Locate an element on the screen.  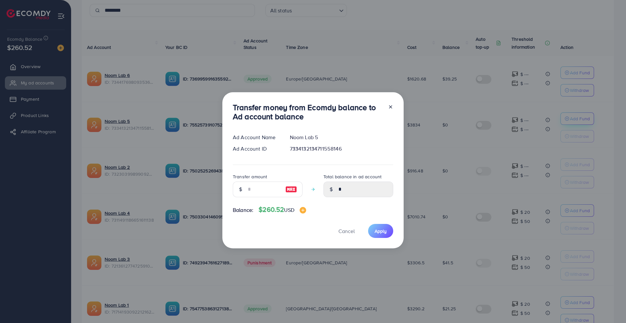
span: Apply is located at coordinates (380, 231).